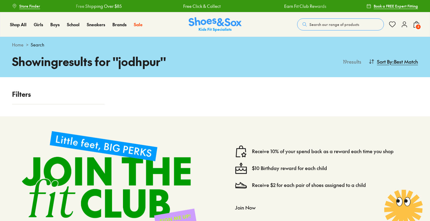 This screenshot has height=221, width=430. What do you see at coordinates (418, 27) in the screenshot?
I see `span: 5` at bounding box center [418, 27].